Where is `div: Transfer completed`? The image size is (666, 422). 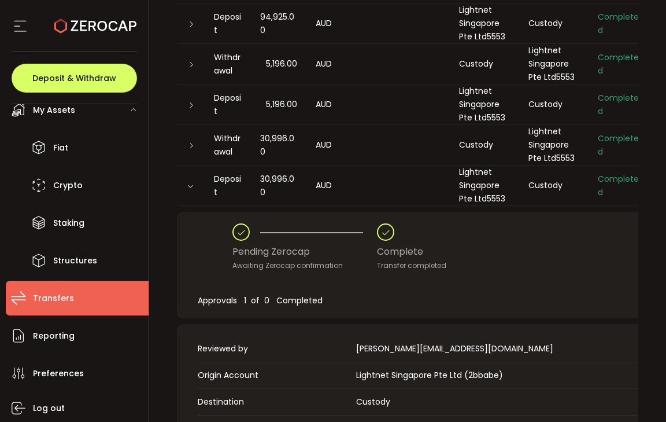 div: Transfer completed is located at coordinates (412, 265).